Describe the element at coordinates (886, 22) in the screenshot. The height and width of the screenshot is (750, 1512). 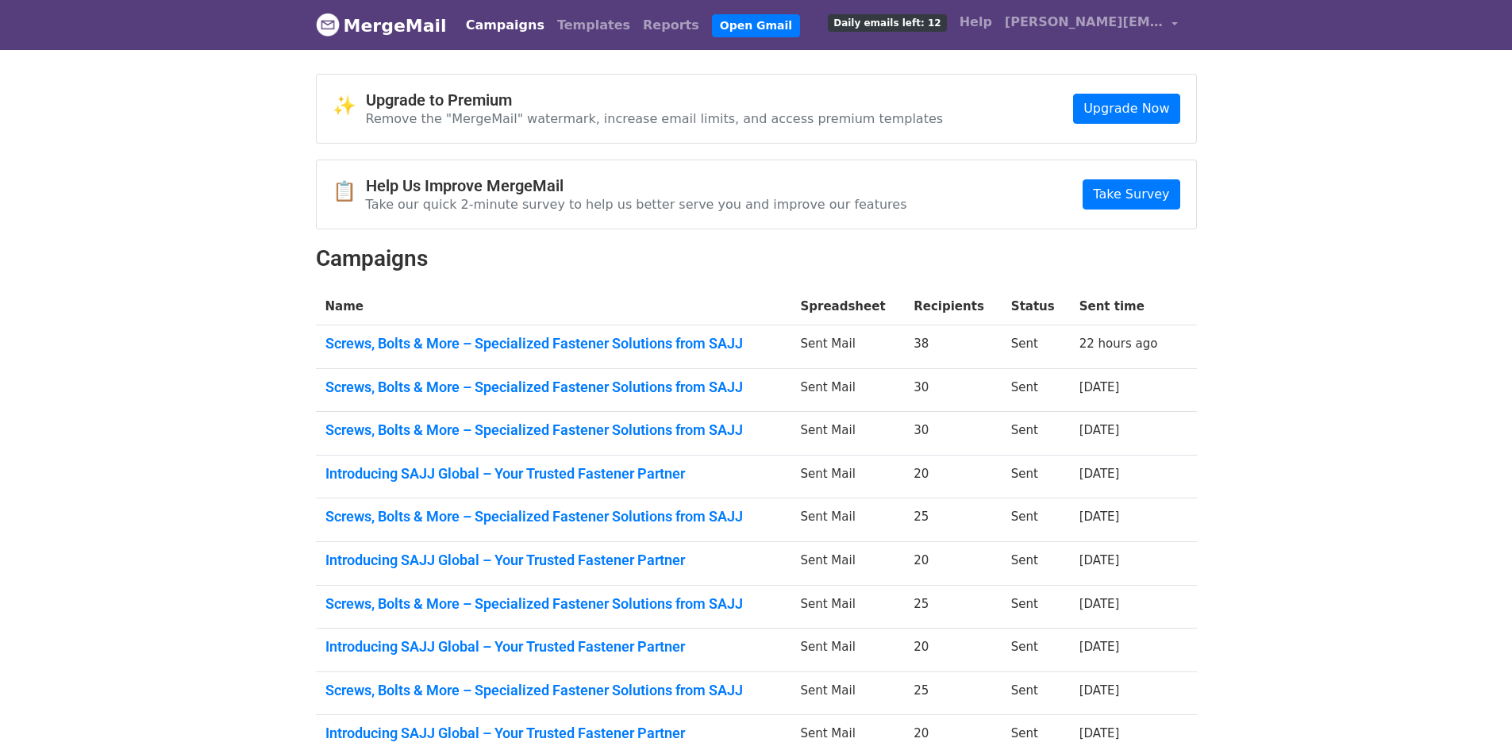
I see `a: Daily emails left: 12` at that location.